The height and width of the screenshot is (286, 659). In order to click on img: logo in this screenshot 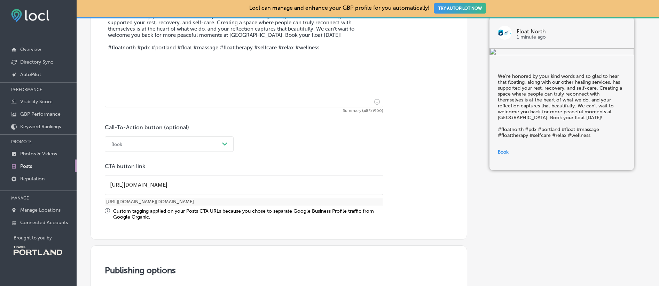, I will do `click(504, 33)`.